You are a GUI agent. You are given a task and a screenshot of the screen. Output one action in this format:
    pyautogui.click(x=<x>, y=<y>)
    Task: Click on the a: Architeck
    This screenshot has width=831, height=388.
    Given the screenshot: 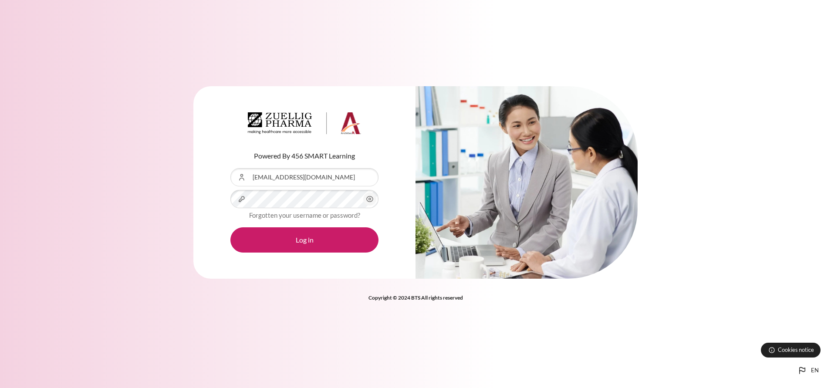 What is the action you would take?
    pyautogui.click(x=305, y=125)
    